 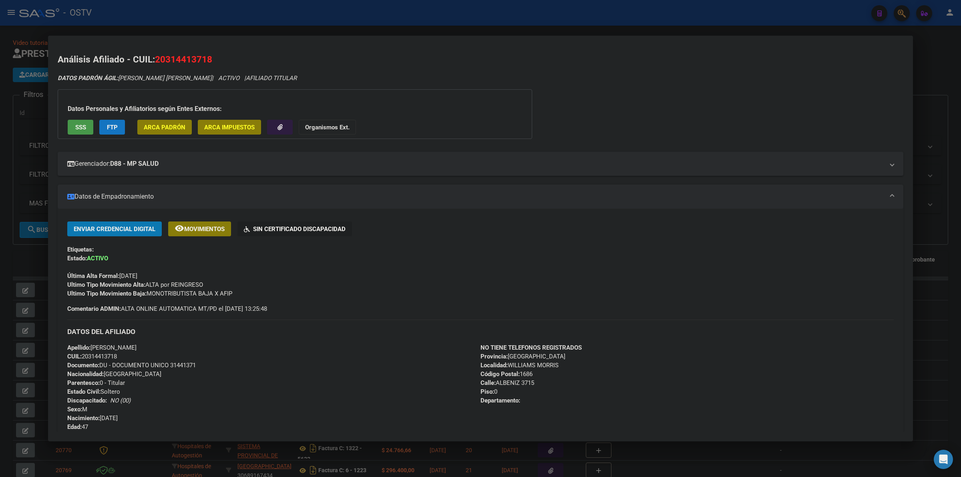 I want to click on strong: Estado:, so click(x=77, y=258).